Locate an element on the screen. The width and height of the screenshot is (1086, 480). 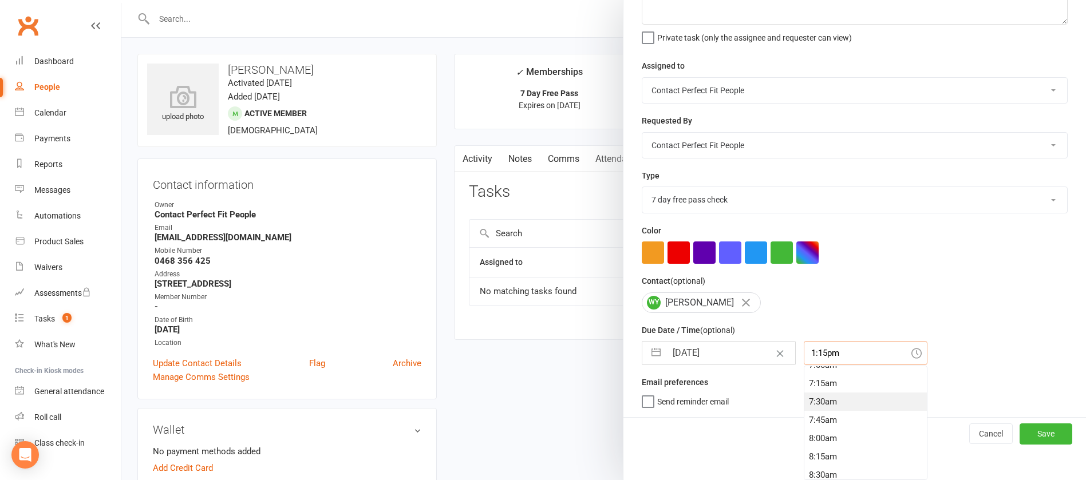
div: Reports is located at coordinates (48, 164).